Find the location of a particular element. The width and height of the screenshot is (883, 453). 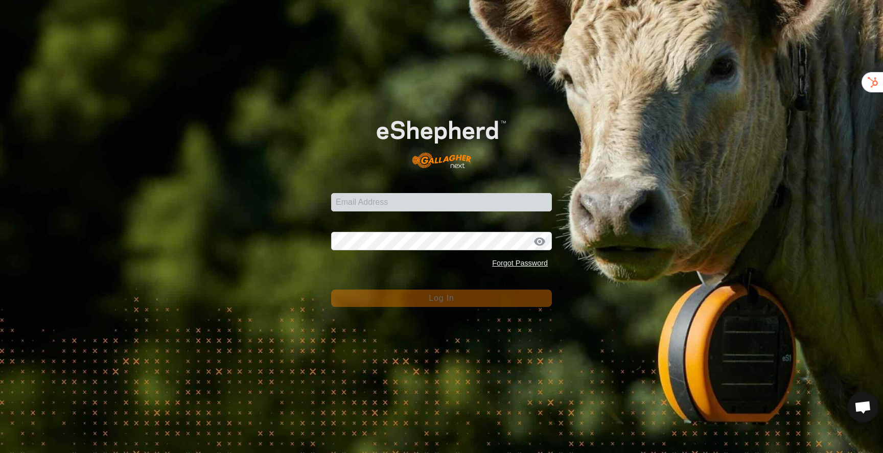

input: Email Address is located at coordinates (442, 202).